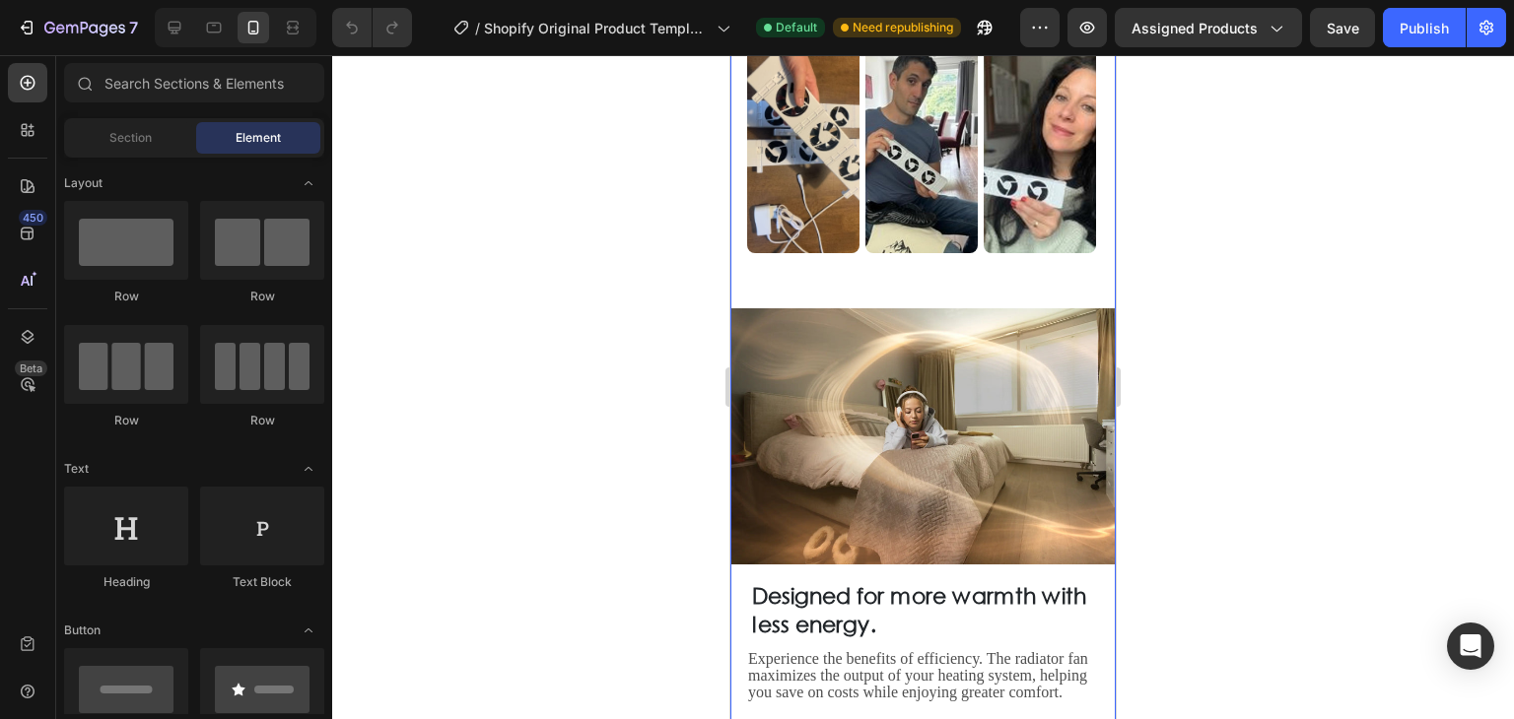 The width and height of the screenshot is (1514, 719). What do you see at coordinates (903, 28) in the screenshot?
I see `span: Need republishing` at bounding box center [903, 28].